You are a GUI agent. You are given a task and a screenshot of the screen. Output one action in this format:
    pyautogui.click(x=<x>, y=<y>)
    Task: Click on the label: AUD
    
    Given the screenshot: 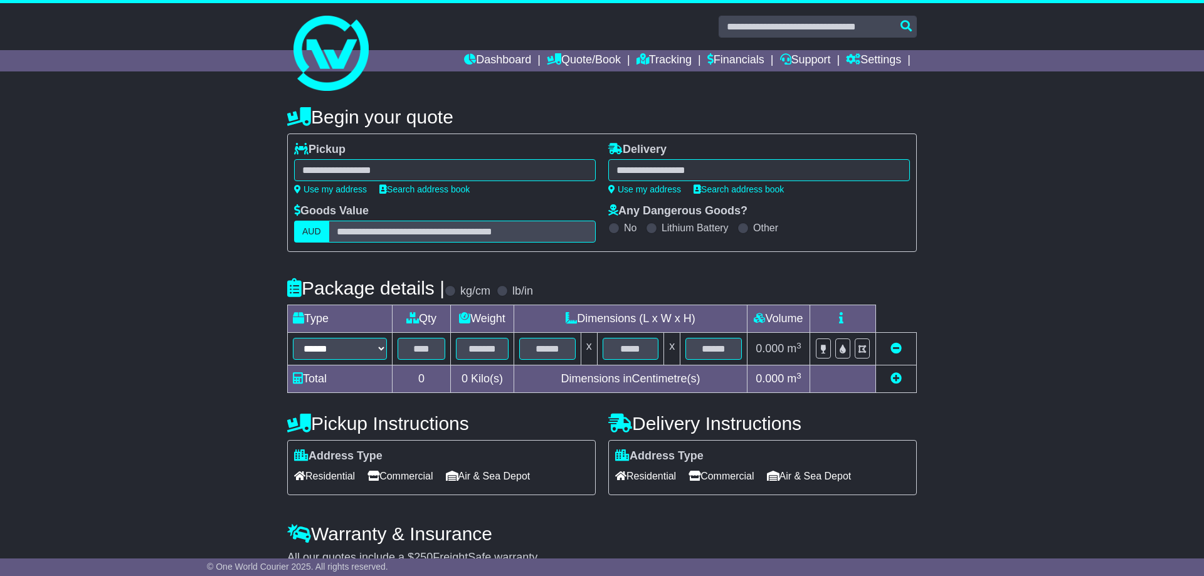 What is the action you would take?
    pyautogui.click(x=312, y=231)
    